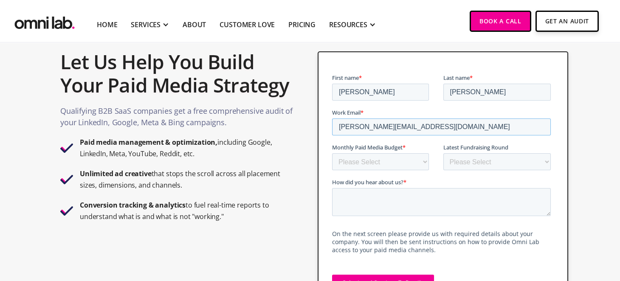 The image size is (620, 281). I want to click on span: Last name, so click(124, 4).